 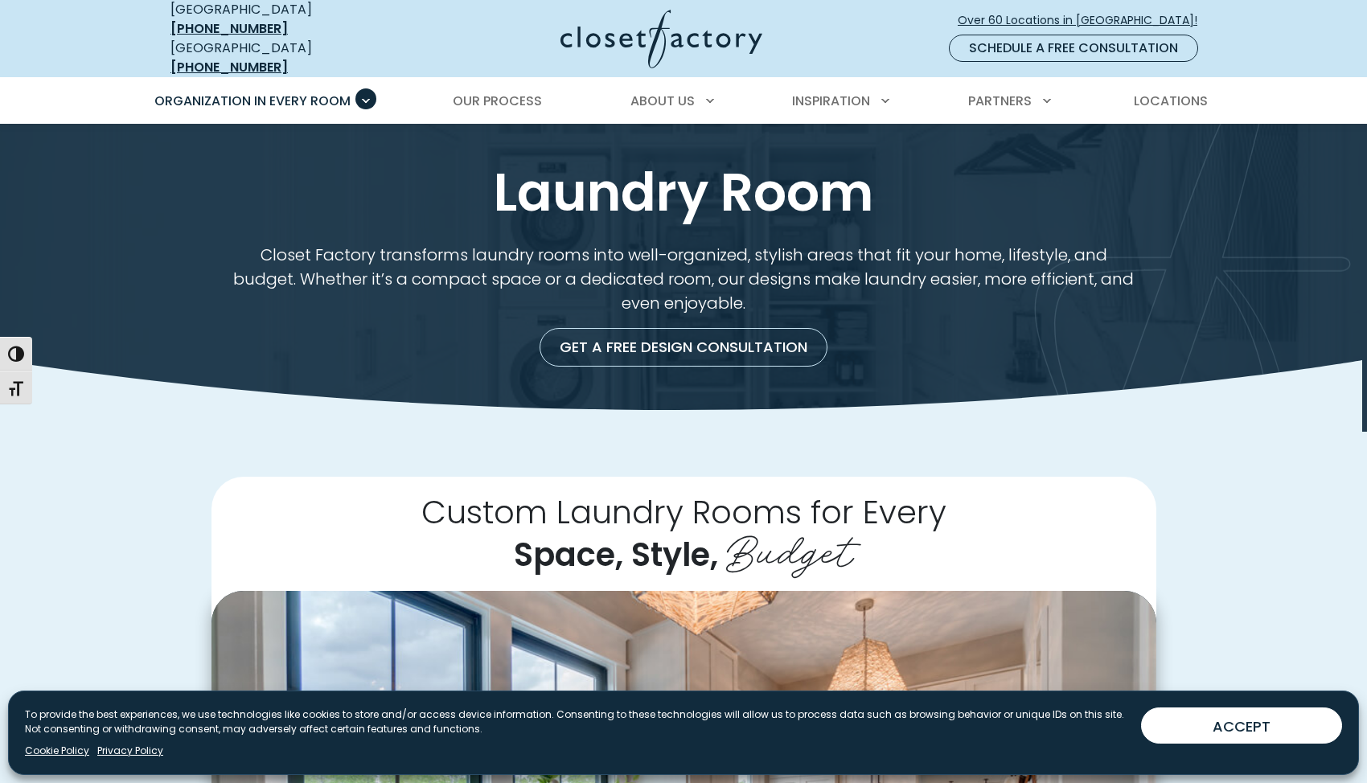 I want to click on span: Organization in Every Room, so click(x=253, y=101).